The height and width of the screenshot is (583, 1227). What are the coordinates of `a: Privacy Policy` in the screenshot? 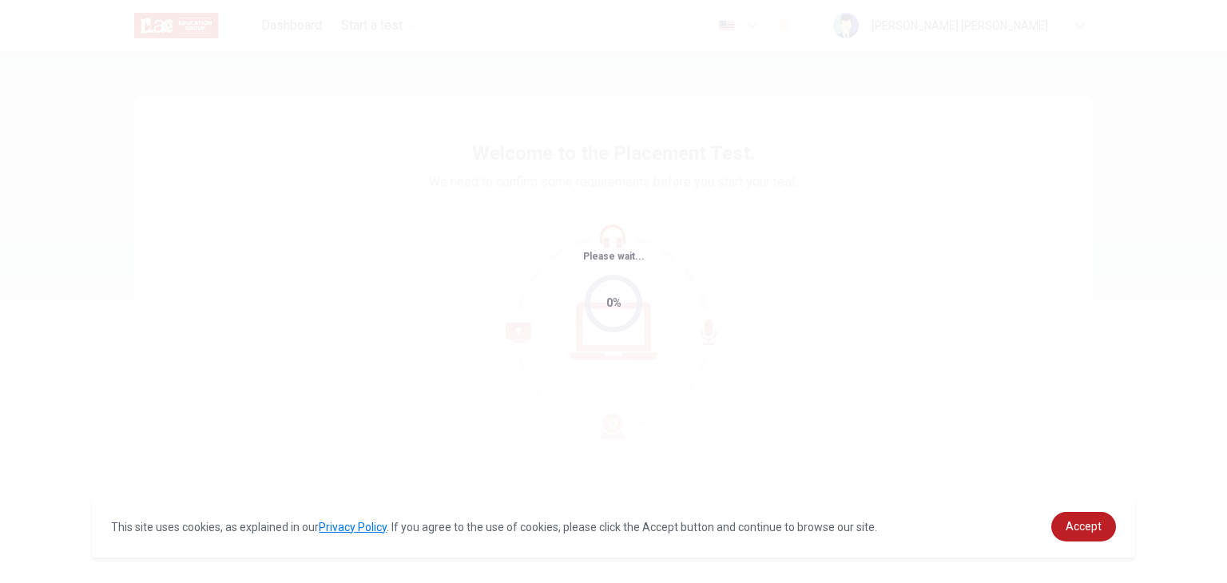 It's located at (352, 527).